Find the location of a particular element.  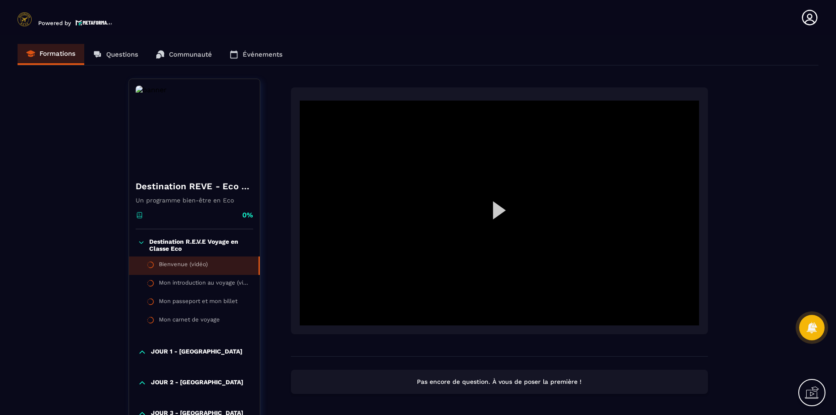

div: Bienvenue (vidéo) is located at coordinates (183, 265).